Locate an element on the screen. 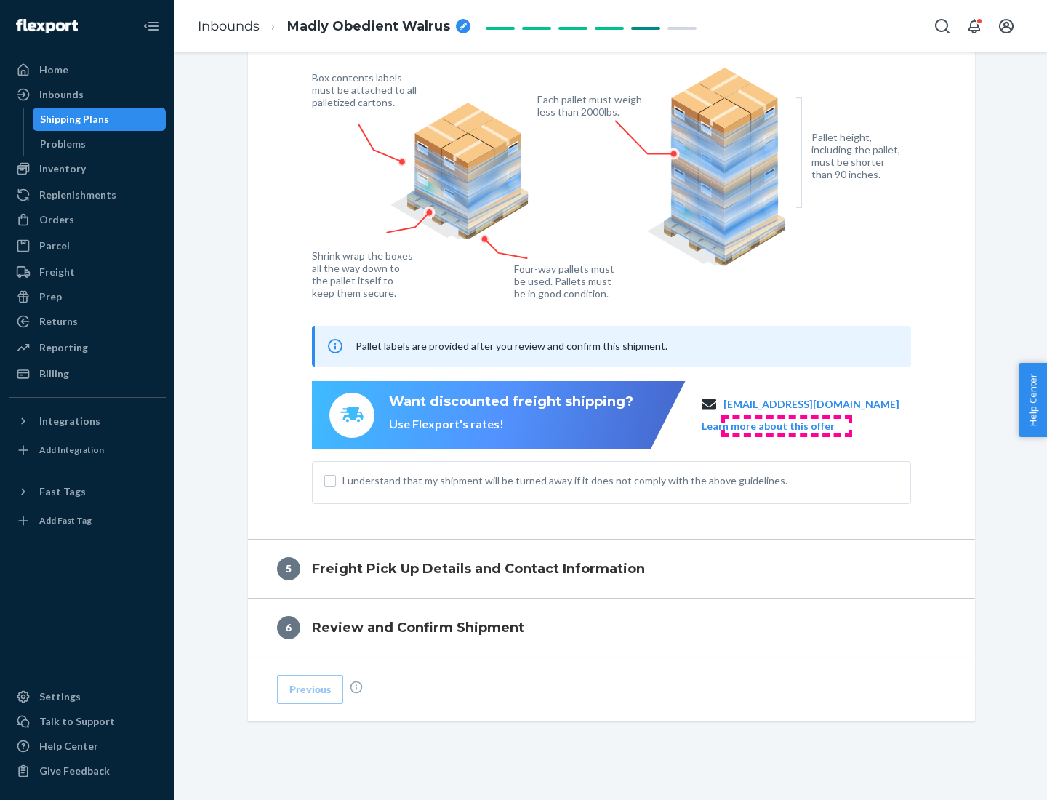 This screenshot has width=1047, height=800. button: Learn more about this offer is located at coordinates (768, 426).